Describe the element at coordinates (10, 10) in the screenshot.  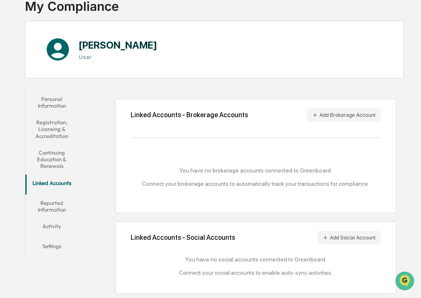
I see `button: Open customer support` at that location.